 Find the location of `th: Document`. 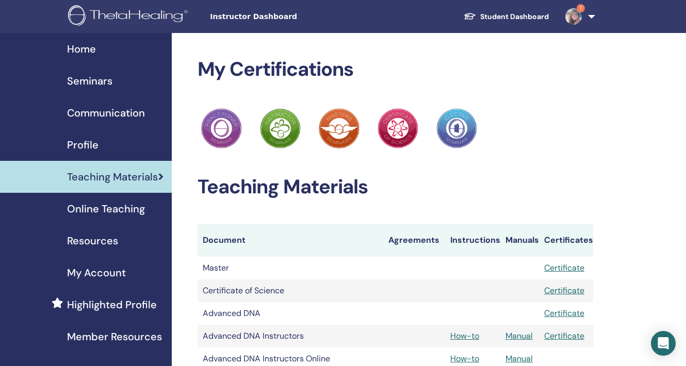

th: Document is located at coordinates (290, 240).